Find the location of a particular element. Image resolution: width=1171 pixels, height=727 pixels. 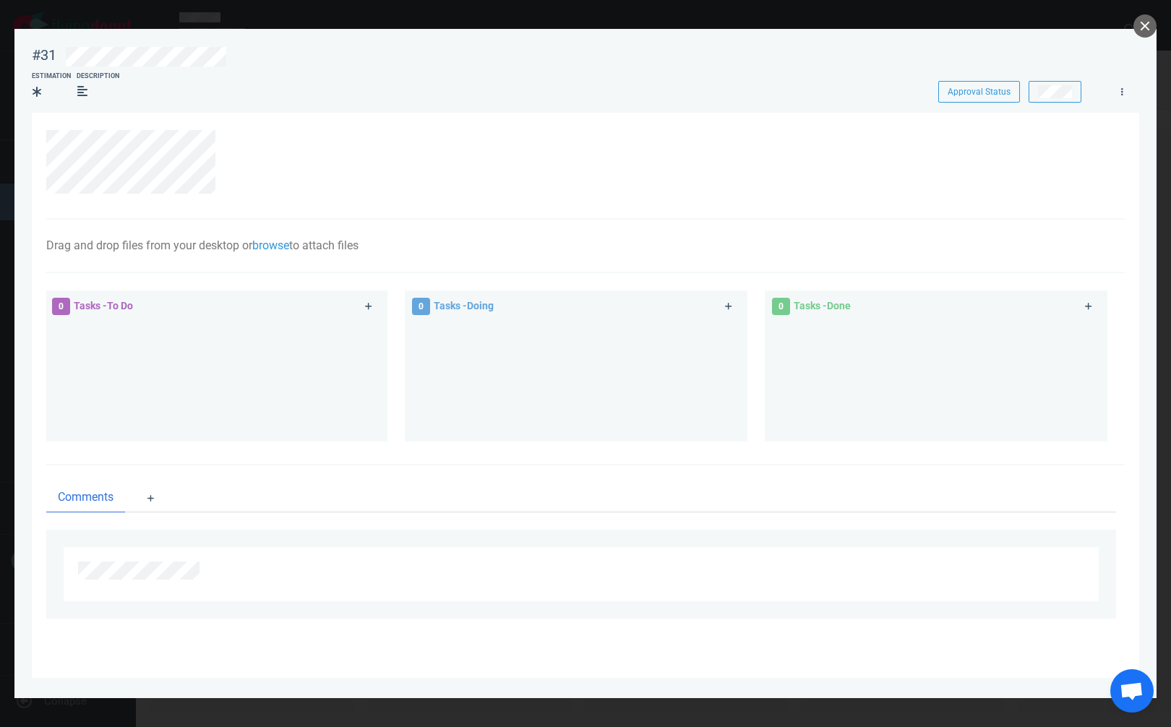

button: close is located at coordinates (1145, 26).